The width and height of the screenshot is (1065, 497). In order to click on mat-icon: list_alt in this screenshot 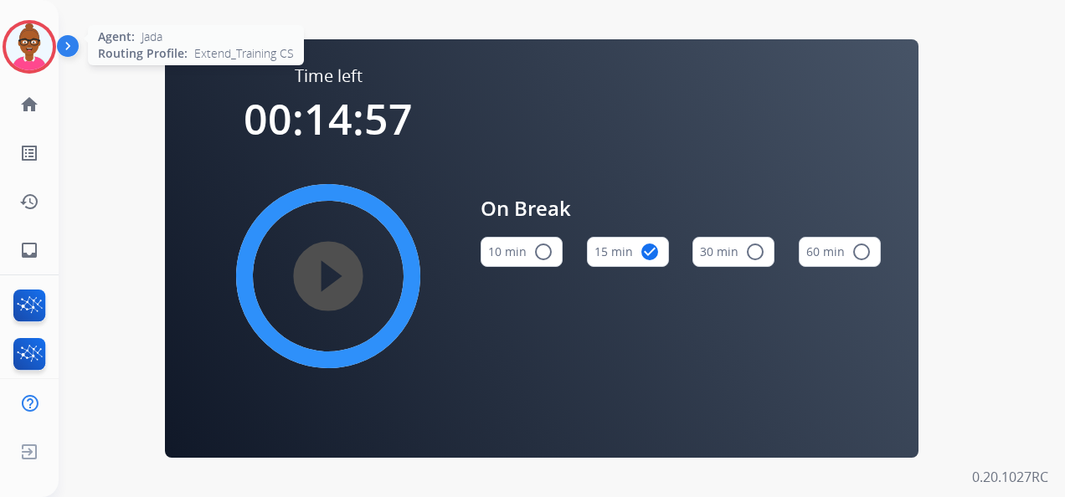, I will do `click(29, 153)`.